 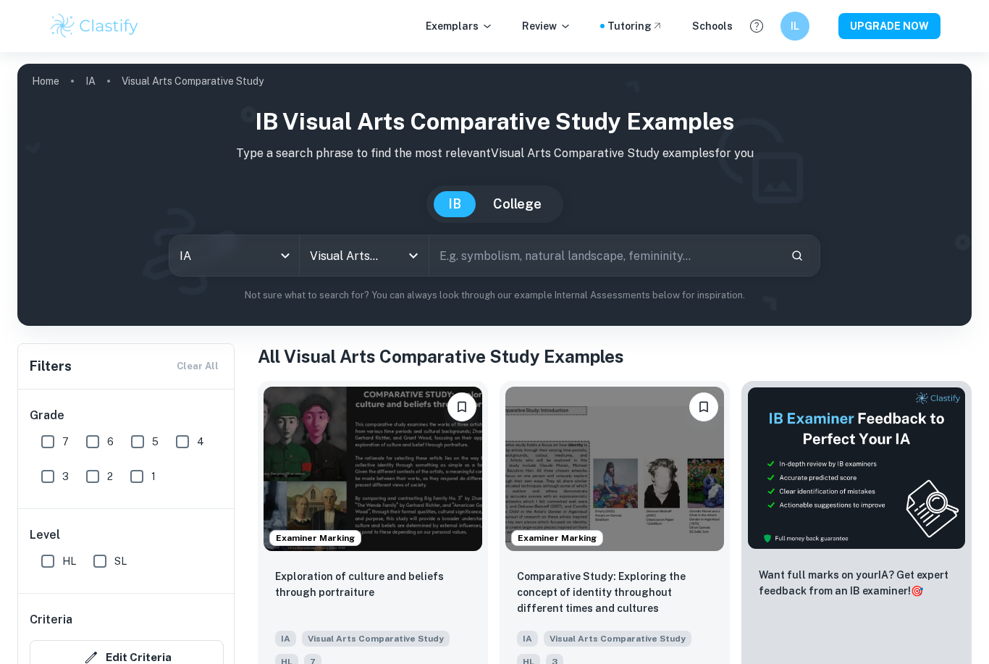 What do you see at coordinates (51, 619) in the screenshot?
I see `h6: Criteria` at bounding box center [51, 619].